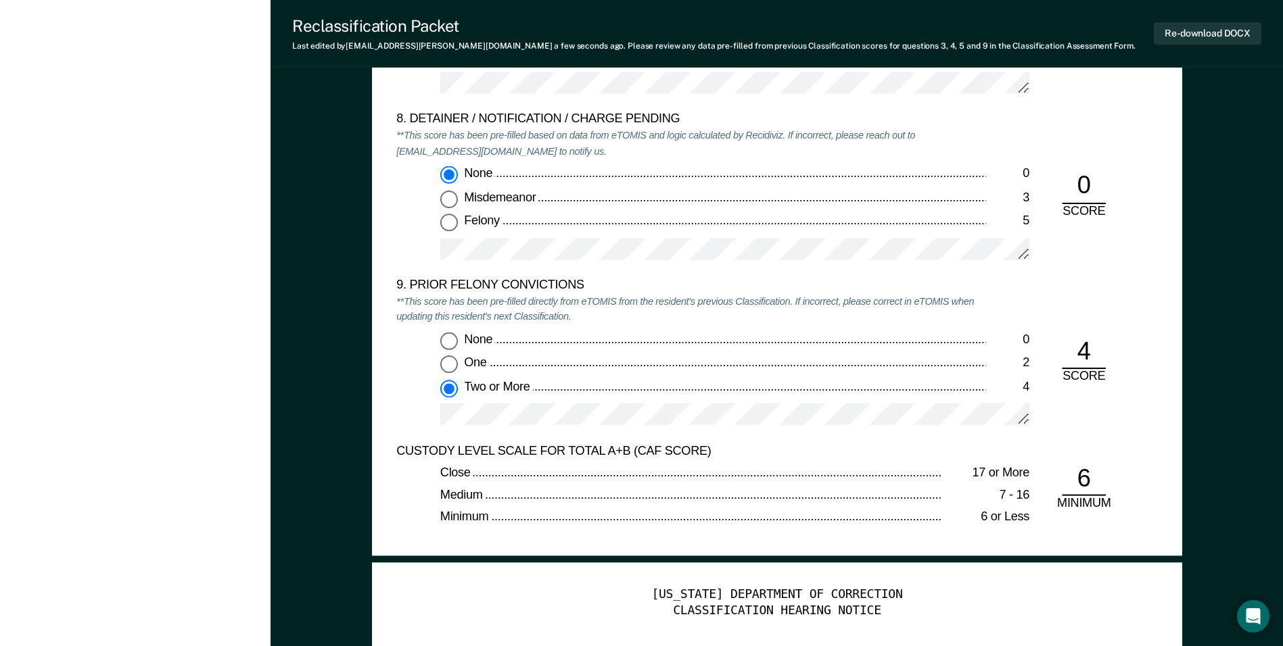 The height and width of the screenshot is (646, 1283). Describe the element at coordinates (465, 517) in the screenshot. I see `span: Minimum` at that location.